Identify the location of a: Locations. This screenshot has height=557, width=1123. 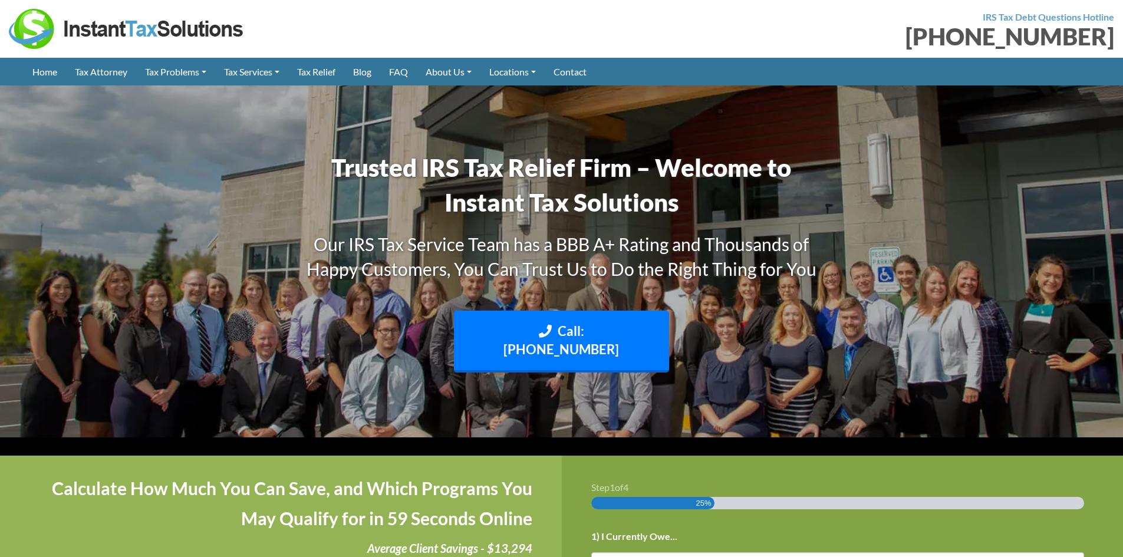
(512, 71).